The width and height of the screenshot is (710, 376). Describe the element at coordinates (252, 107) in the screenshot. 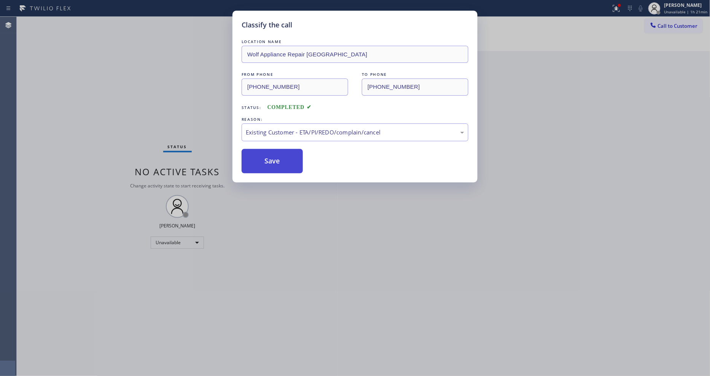

I see `span: Status:` at that location.